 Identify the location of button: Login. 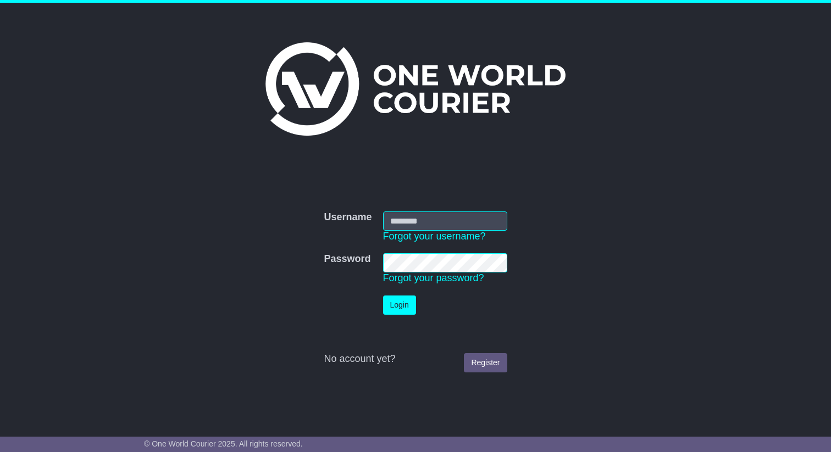
(399, 305).